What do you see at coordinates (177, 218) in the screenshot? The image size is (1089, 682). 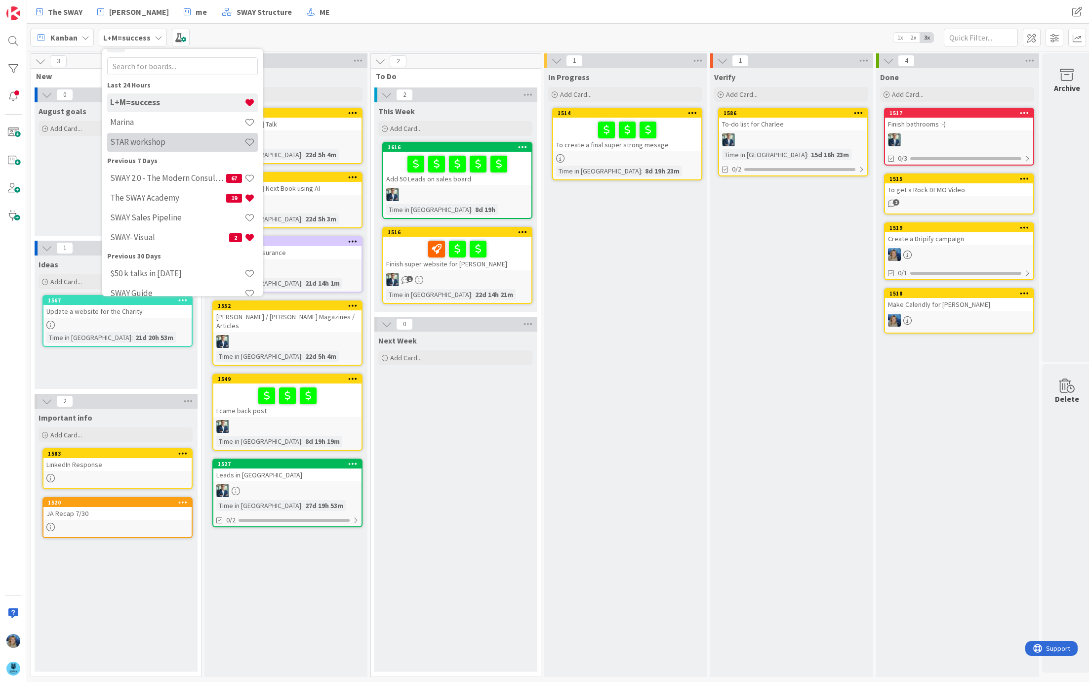 I see `h4: SWAY Sales Pipeline` at bounding box center [177, 218].